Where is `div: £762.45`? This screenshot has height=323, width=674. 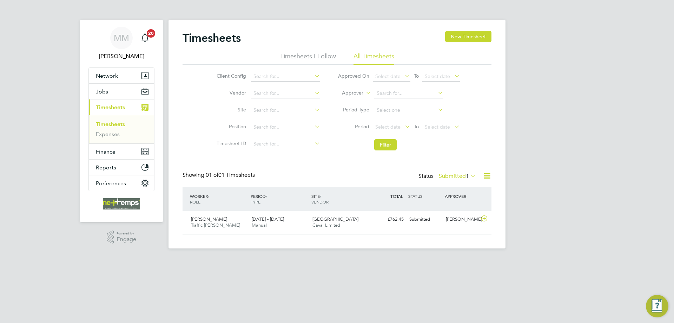 div: £762.45 is located at coordinates (388, 219).